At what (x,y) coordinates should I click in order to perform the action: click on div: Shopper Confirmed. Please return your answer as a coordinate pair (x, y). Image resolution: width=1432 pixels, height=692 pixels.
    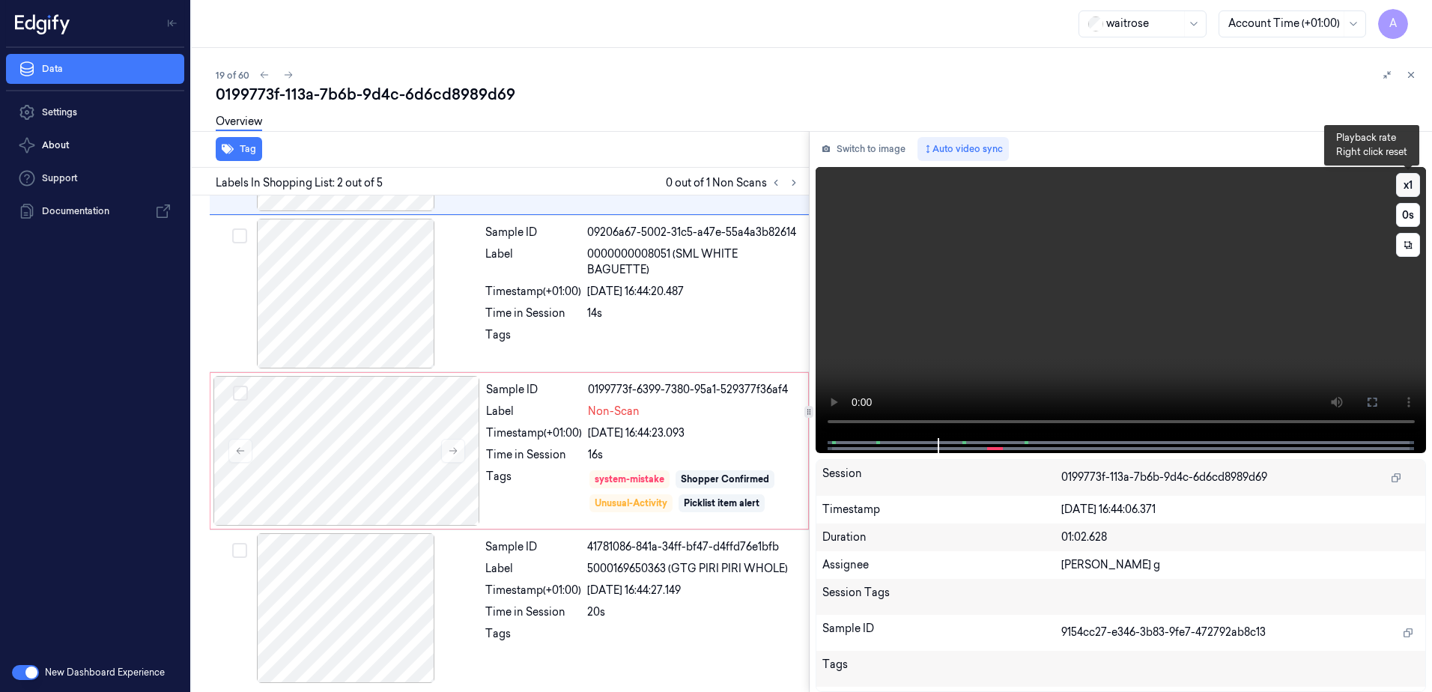
    Looking at the image, I should click on (725, 479).